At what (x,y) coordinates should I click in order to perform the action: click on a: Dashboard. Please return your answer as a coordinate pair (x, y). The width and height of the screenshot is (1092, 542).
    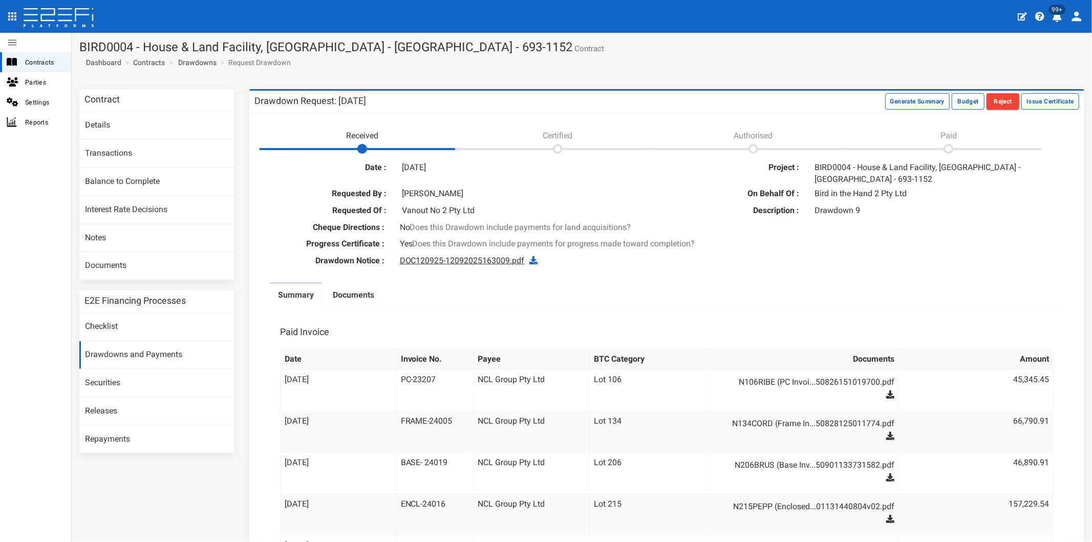
    Looking at the image, I should click on (101, 62).